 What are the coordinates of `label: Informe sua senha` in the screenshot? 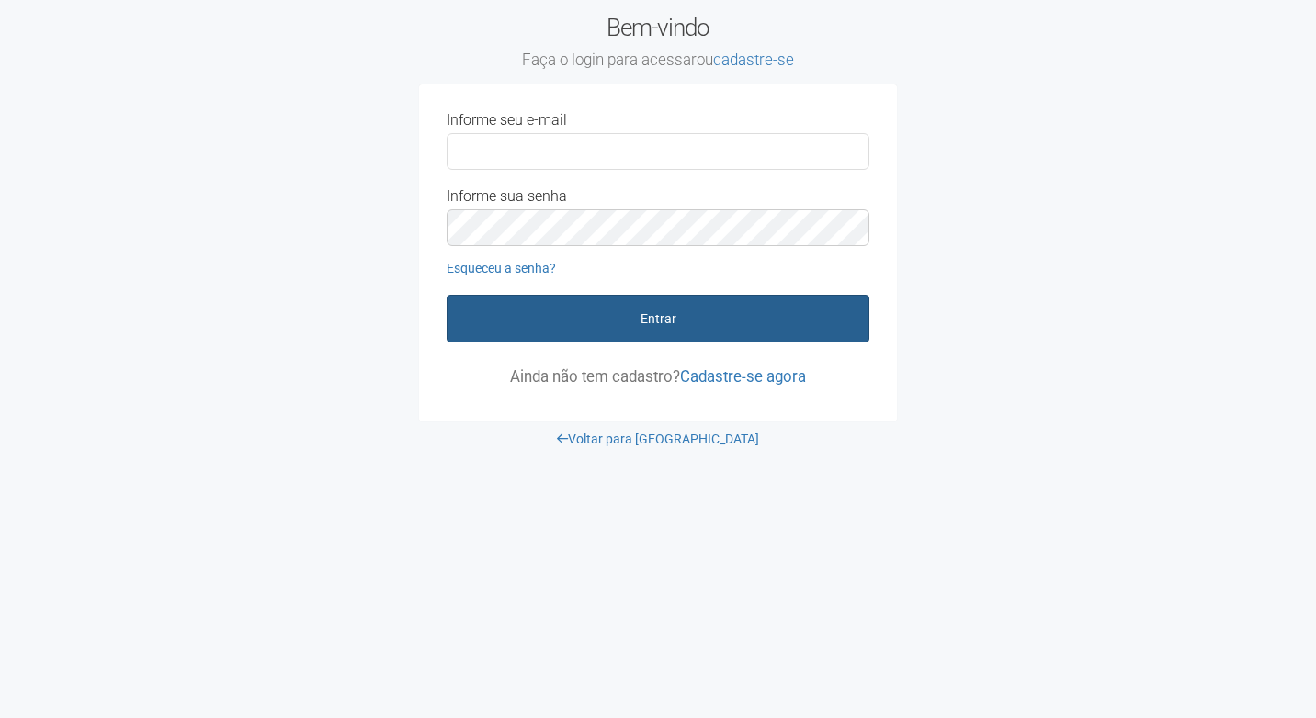 It's located at (506, 197).